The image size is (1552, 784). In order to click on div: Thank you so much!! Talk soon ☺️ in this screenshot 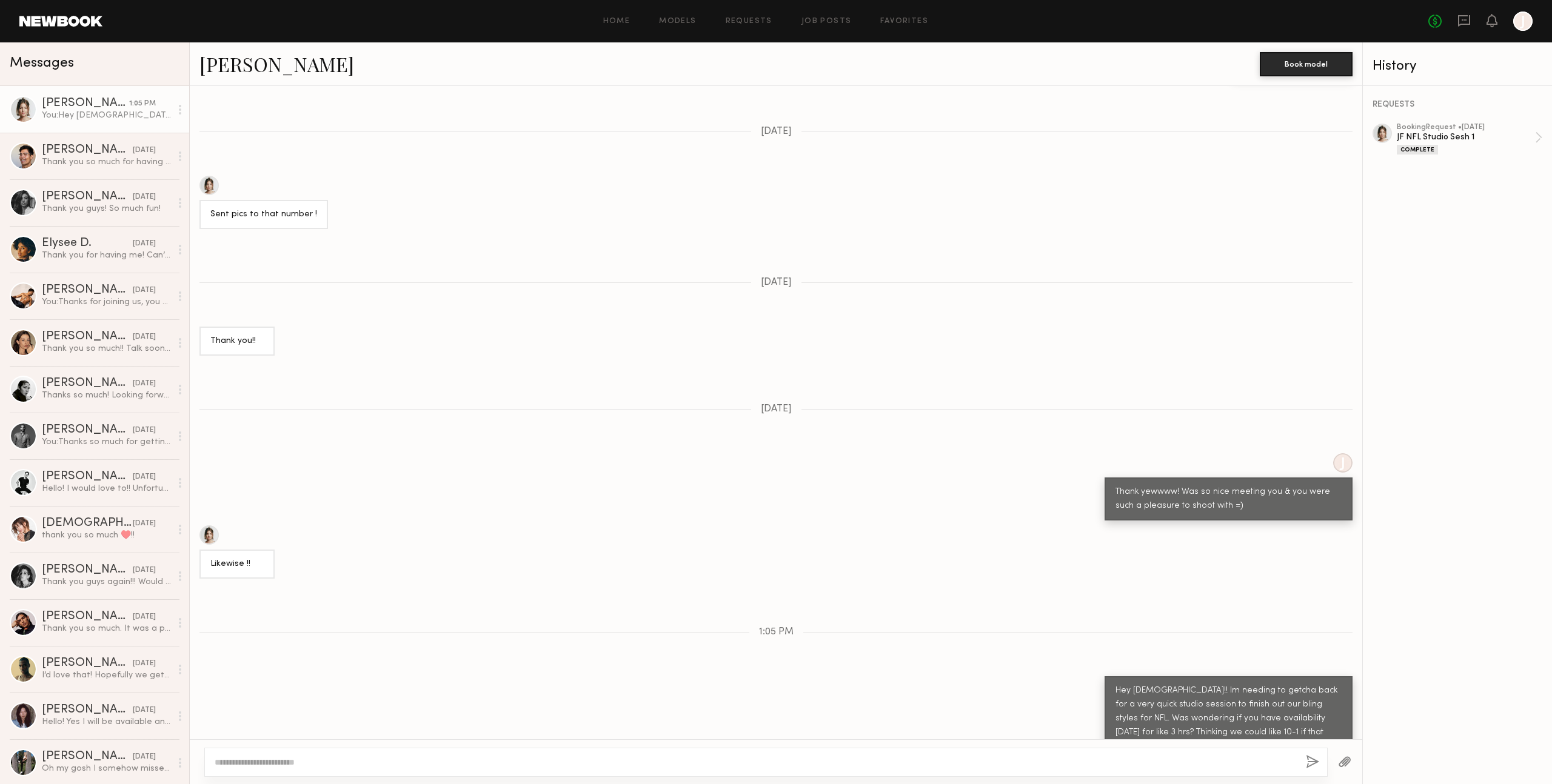, I will do `click(106, 348)`.